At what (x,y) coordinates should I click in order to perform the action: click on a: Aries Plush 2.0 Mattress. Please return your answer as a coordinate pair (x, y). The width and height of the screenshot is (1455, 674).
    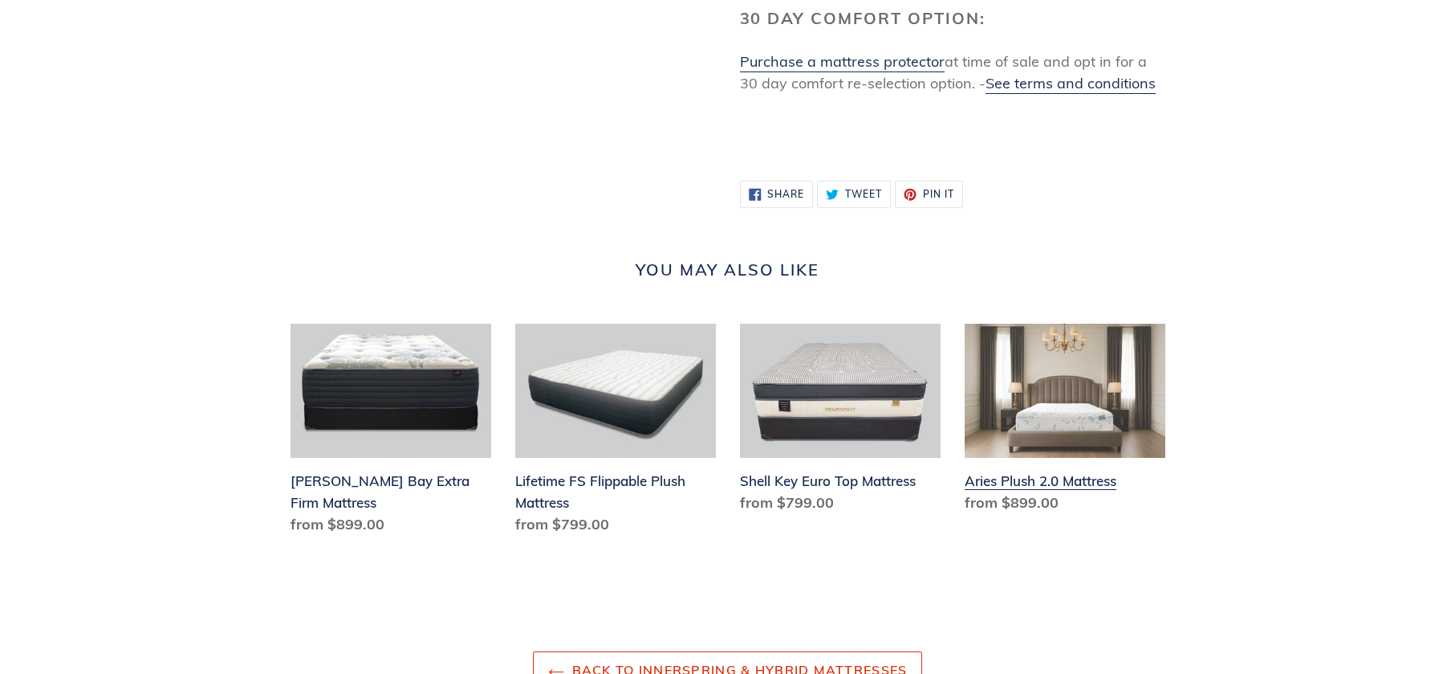
    Looking at the image, I should click on (1065, 421).